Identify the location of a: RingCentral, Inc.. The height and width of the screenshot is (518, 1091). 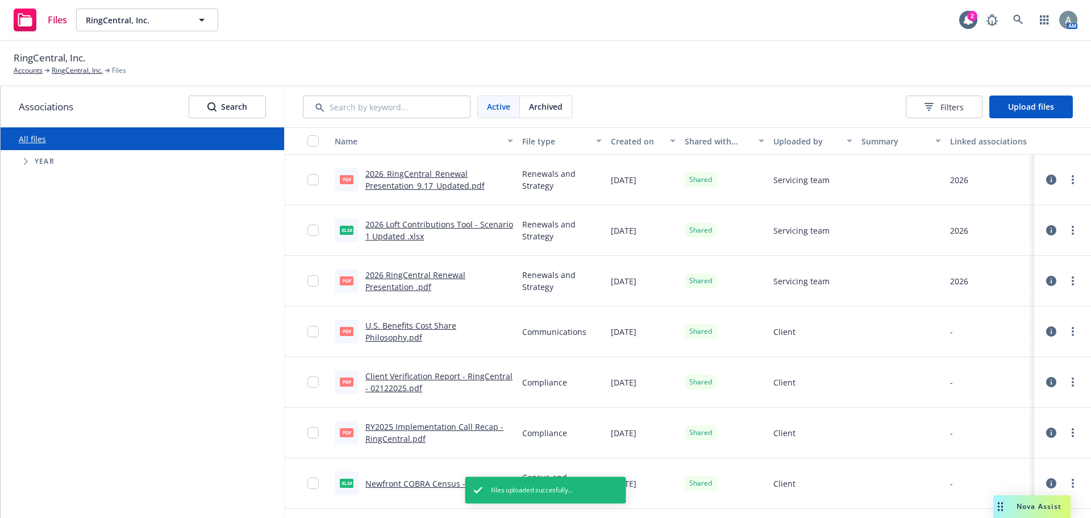
(77, 70).